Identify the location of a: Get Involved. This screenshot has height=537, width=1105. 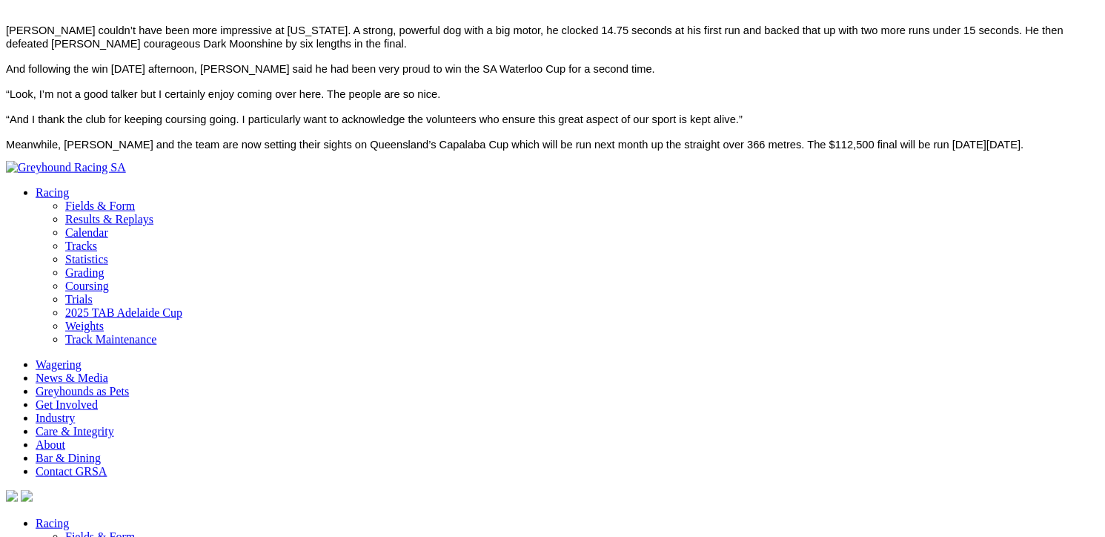
(67, 404).